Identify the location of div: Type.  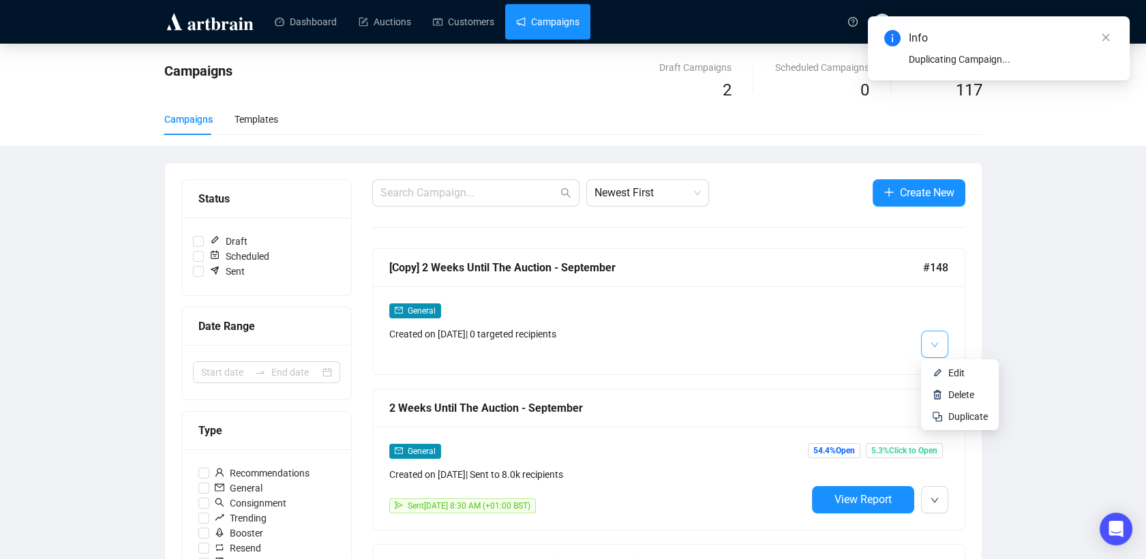
(267, 430).